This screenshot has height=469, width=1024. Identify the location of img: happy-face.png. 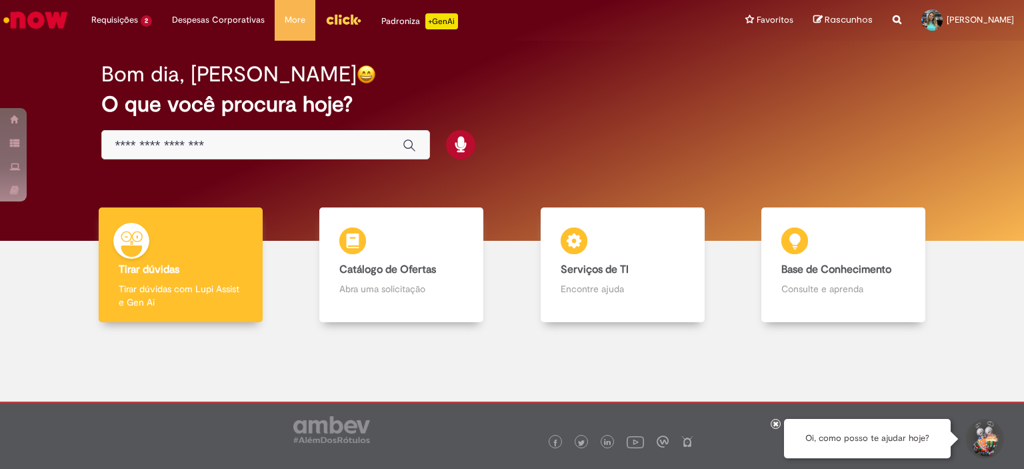
(366, 74).